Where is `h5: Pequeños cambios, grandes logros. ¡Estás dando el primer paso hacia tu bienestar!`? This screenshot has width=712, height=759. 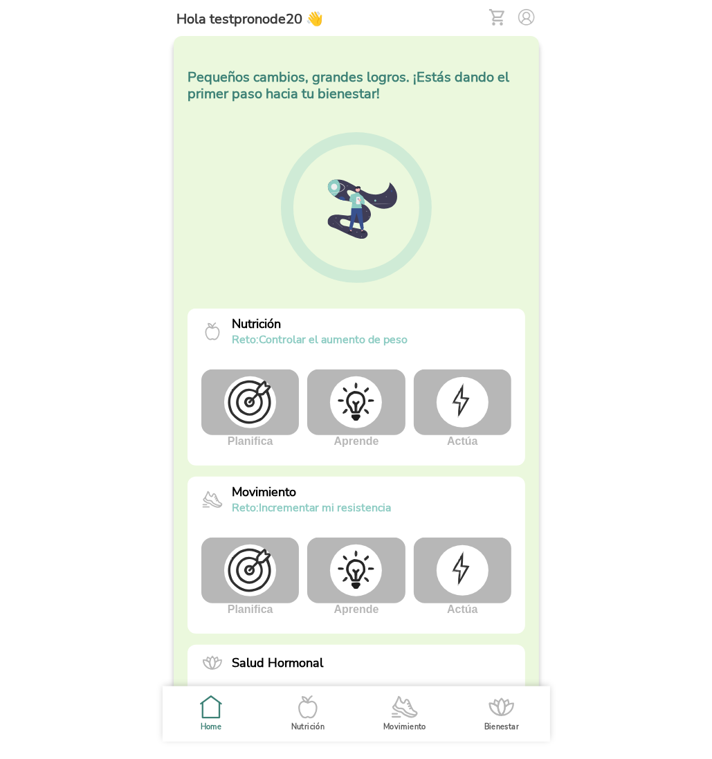
h5: Pequeños cambios, grandes logros. ¡Estás dando el primer paso hacia tu bienestar! is located at coordinates (356, 86).